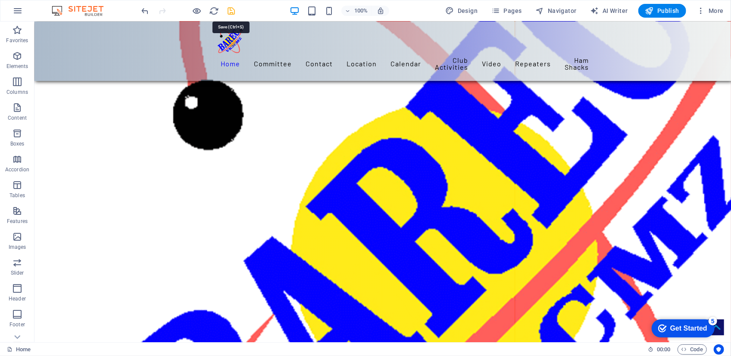 This screenshot has height=356, width=731. Describe the element at coordinates (66, 6) in the screenshot. I see `div: 5` at that location.